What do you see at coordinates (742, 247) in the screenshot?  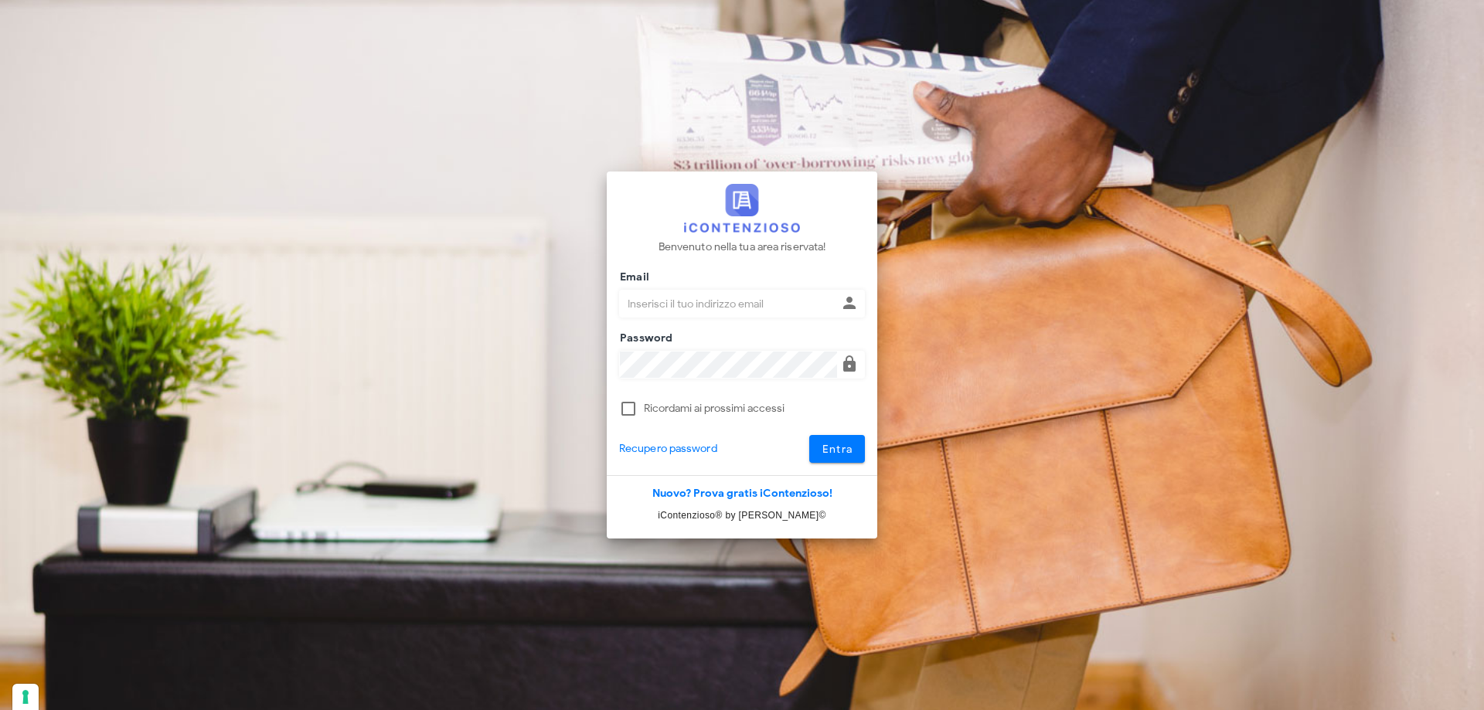 I see `p: Benvenuto nella tua area riservata!` at bounding box center [742, 247].